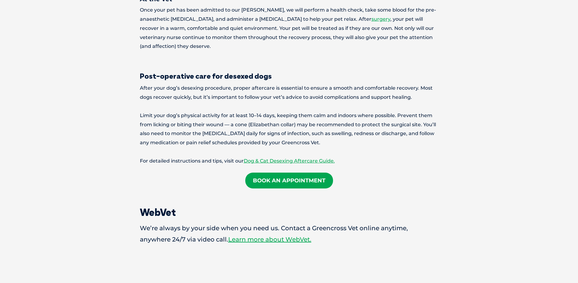  I want to click on h3: Post-operative care for desexed dogs, so click(289, 76).